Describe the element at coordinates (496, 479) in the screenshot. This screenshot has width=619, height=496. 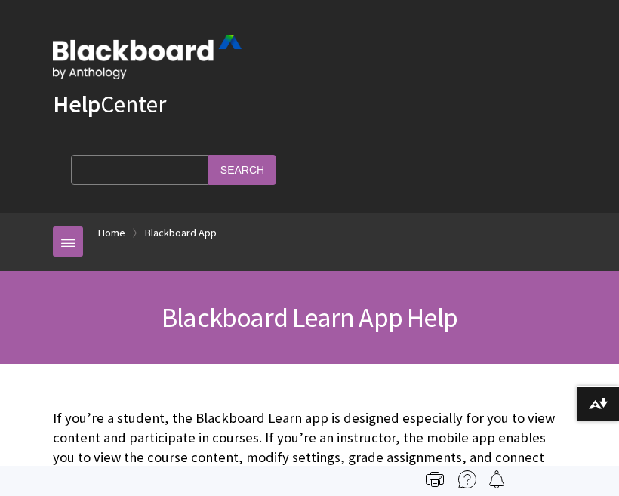
I see `img: Follow this page` at that location.